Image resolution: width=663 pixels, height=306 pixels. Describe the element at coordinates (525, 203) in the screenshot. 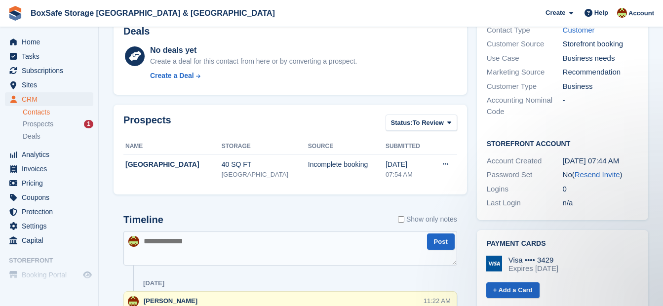

I see `div: Last Login` at that location.